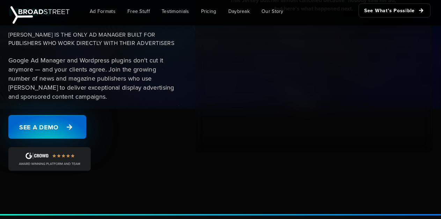 The height and width of the screenshot is (219, 441). Describe the element at coordinates (273, 11) in the screenshot. I see `span: Our Story` at that location.